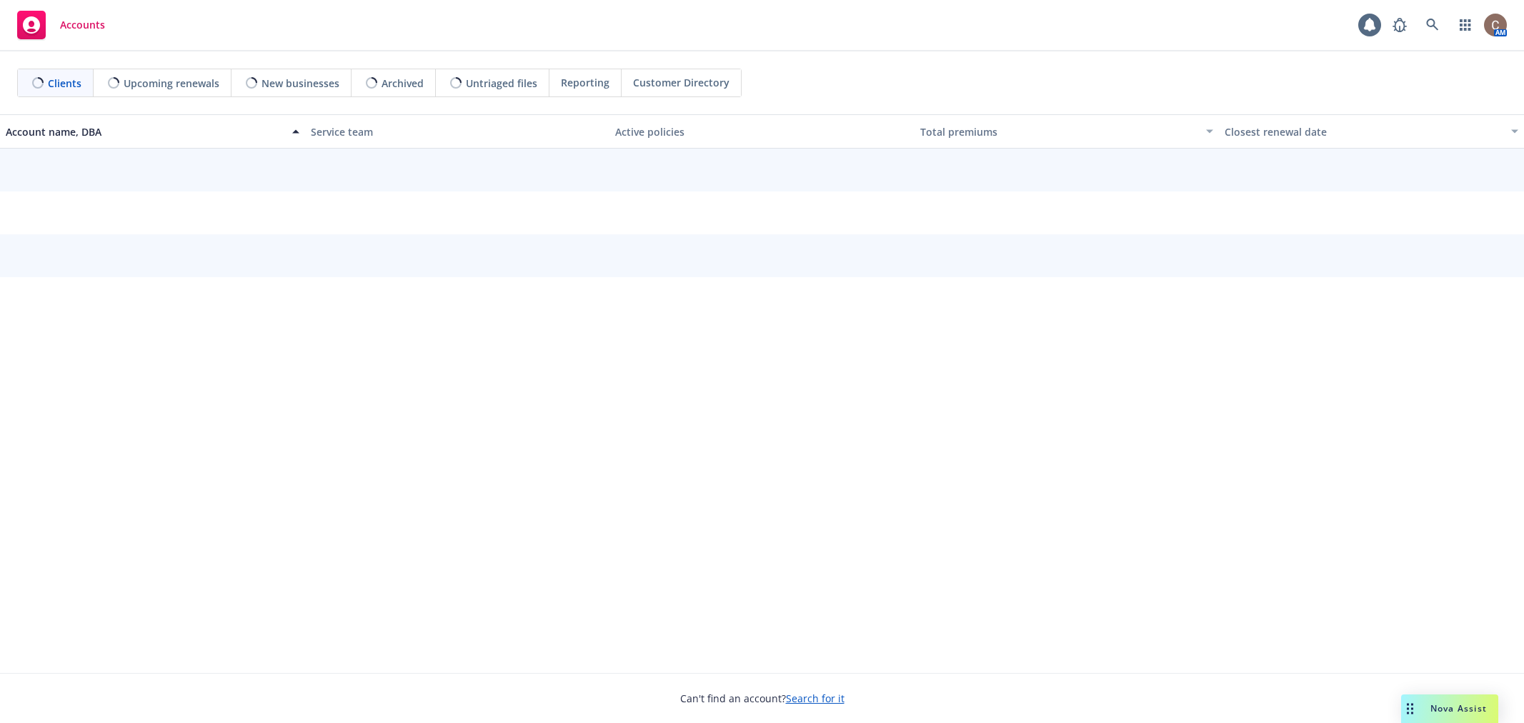  Describe the element at coordinates (502, 83) in the screenshot. I see `span: Untriaged files` at that location.